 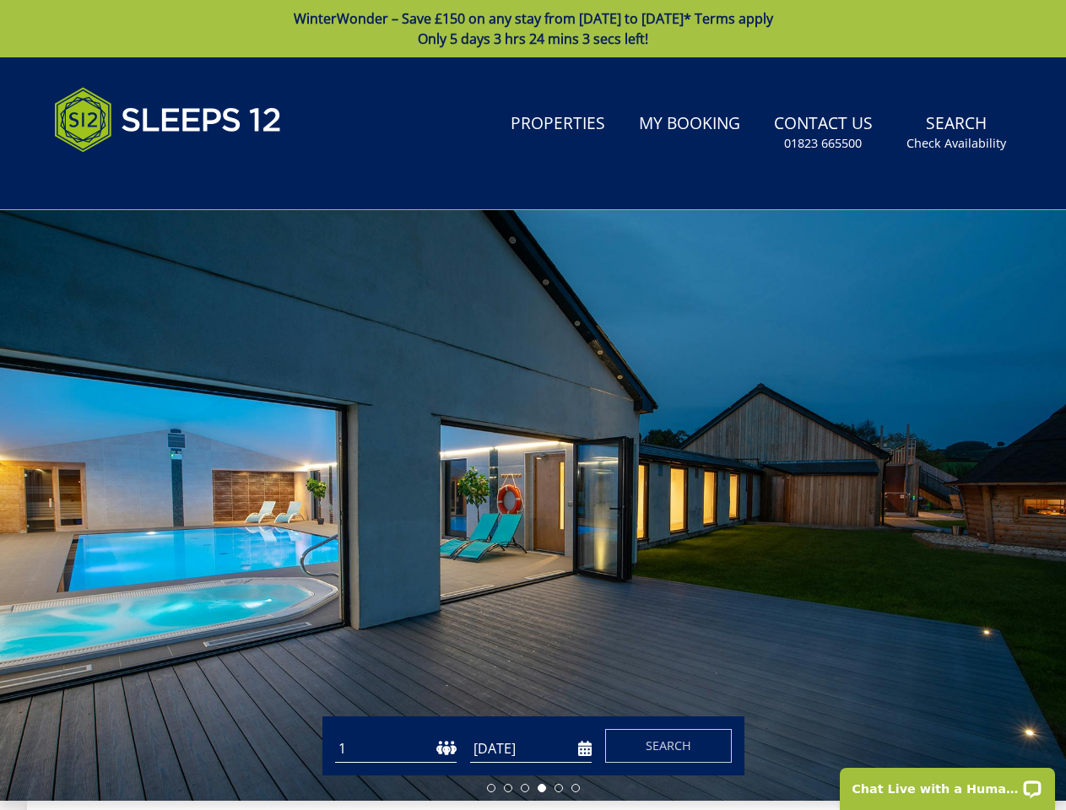 I want to click on a: My Booking, so click(x=689, y=124).